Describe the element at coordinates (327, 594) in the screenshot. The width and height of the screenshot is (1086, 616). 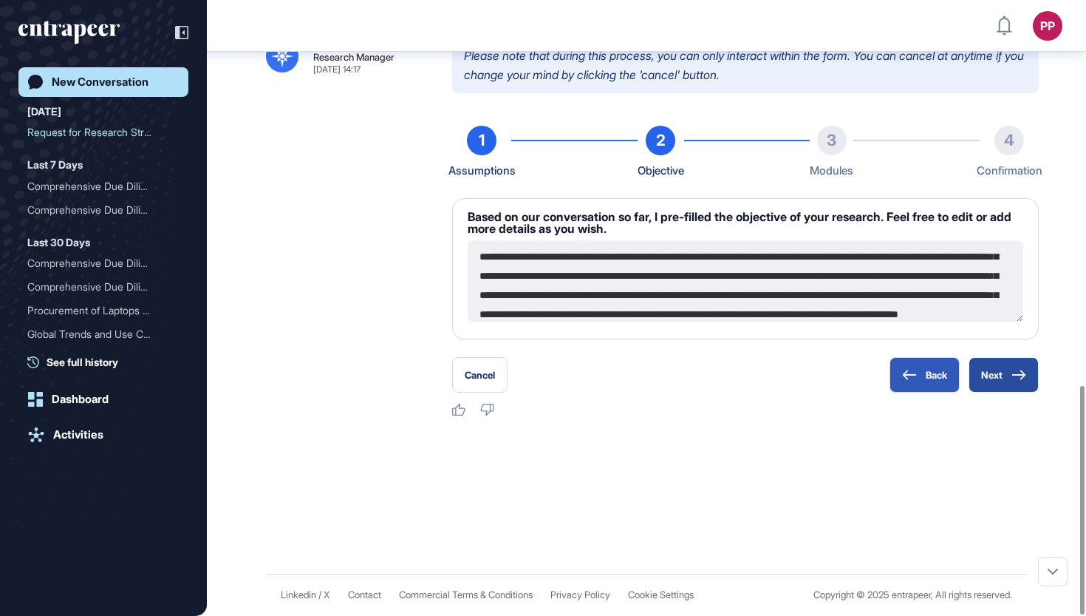
I see `a: X` at that location.